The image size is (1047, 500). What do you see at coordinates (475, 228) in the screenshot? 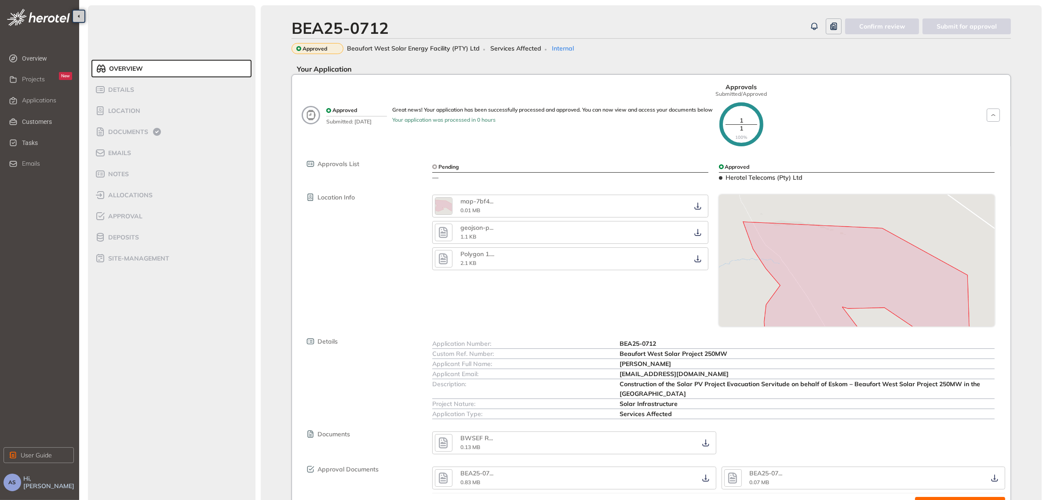
I see `span: geojson-p` at bounding box center [475, 228].